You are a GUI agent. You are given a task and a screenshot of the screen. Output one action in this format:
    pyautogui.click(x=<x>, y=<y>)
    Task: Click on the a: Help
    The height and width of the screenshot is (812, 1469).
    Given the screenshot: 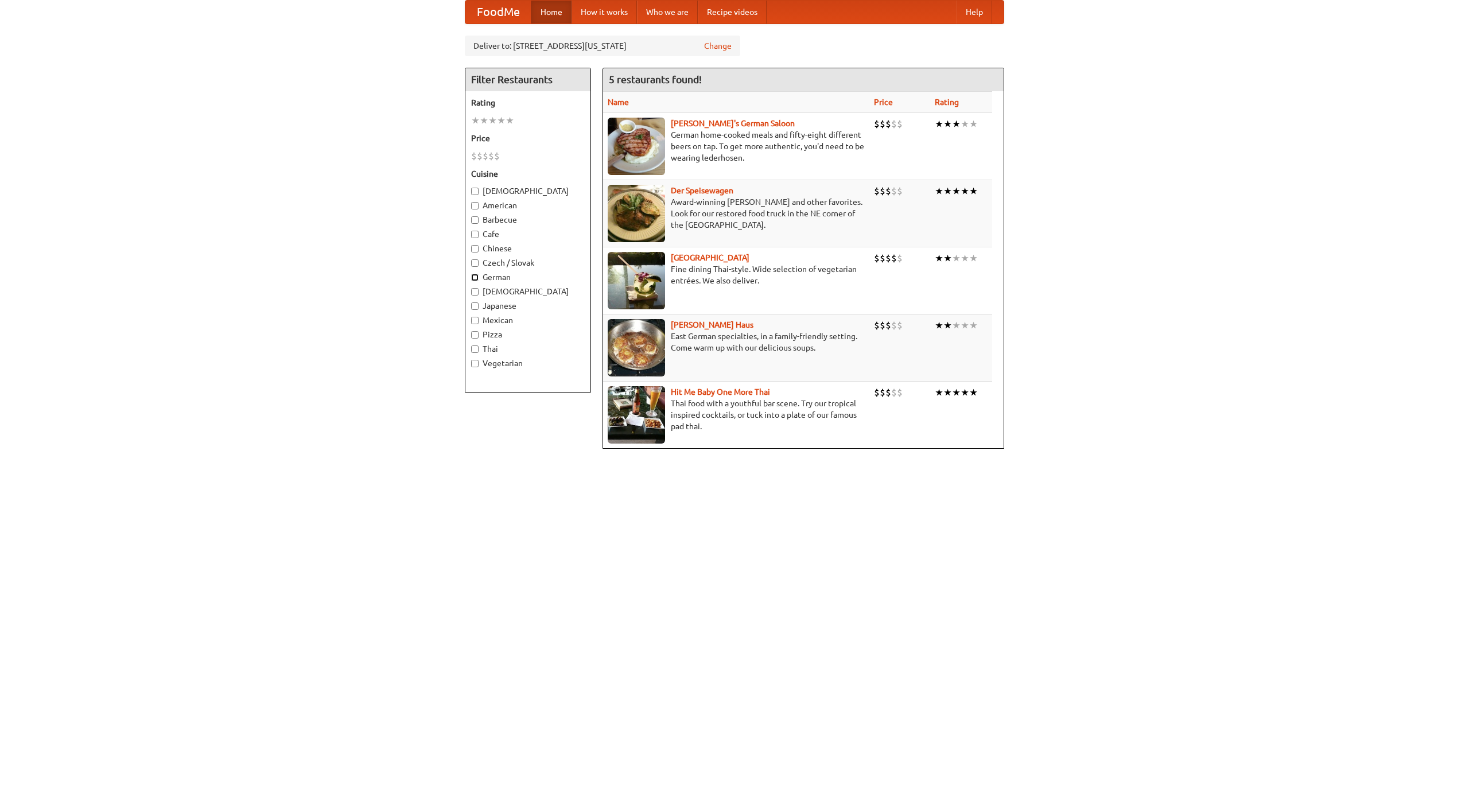 What is the action you would take?
    pyautogui.click(x=975, y=12)
    